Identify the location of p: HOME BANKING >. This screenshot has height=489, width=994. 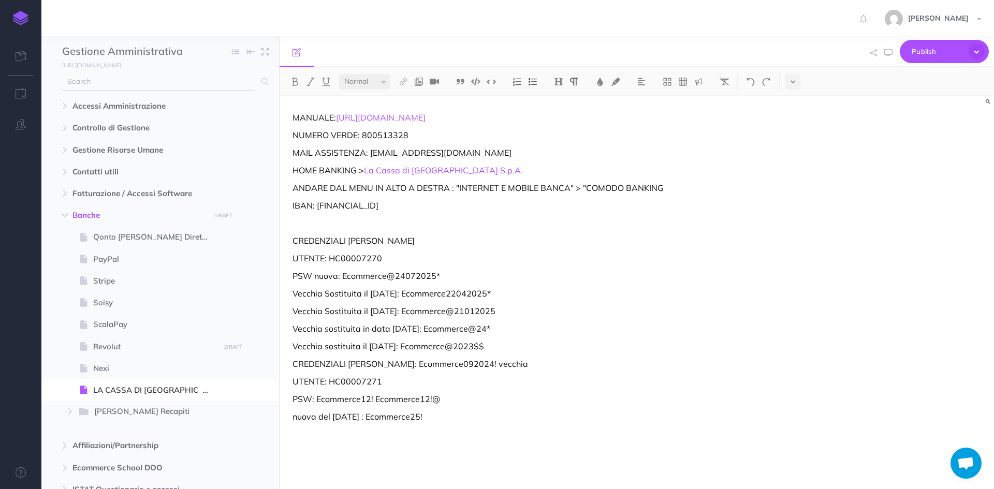
(530, 170).